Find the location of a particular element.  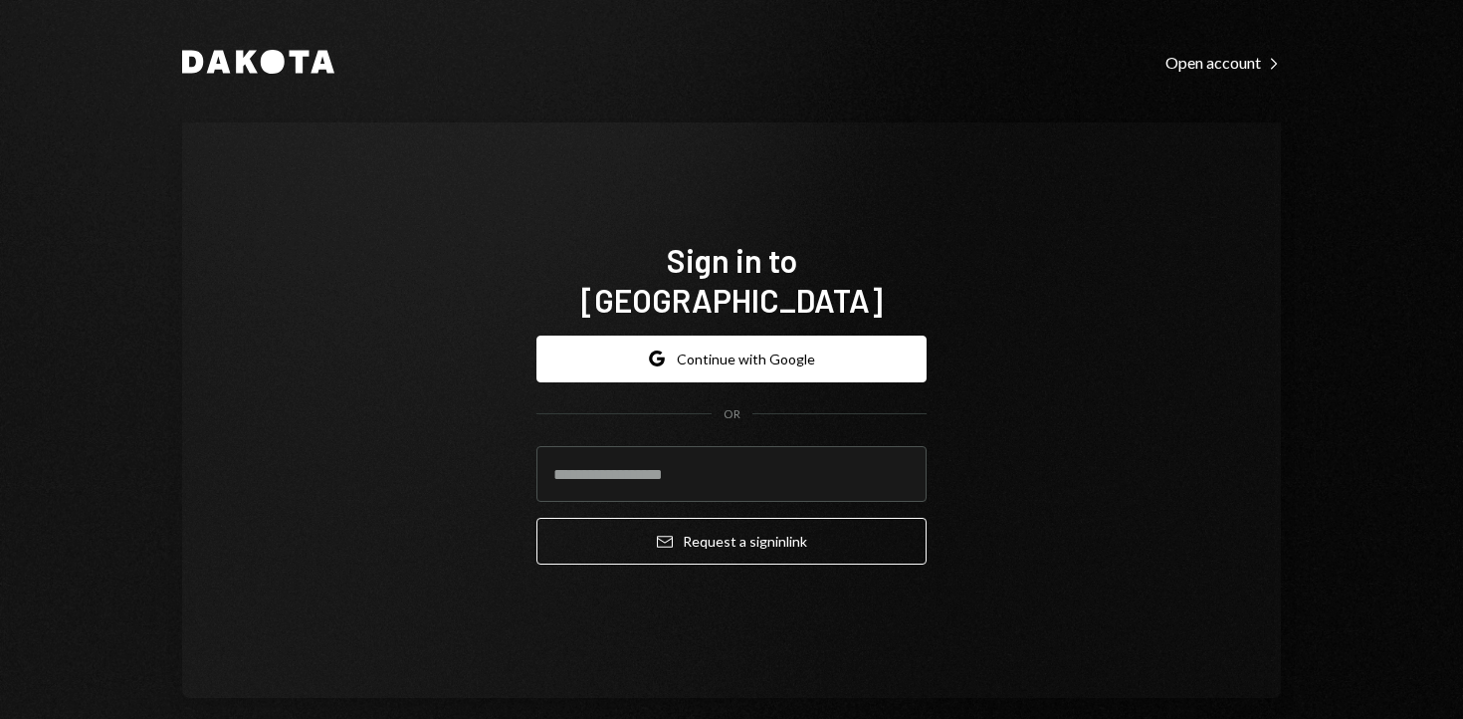

button: Request a signinlink is located at coordinates (732, 541).